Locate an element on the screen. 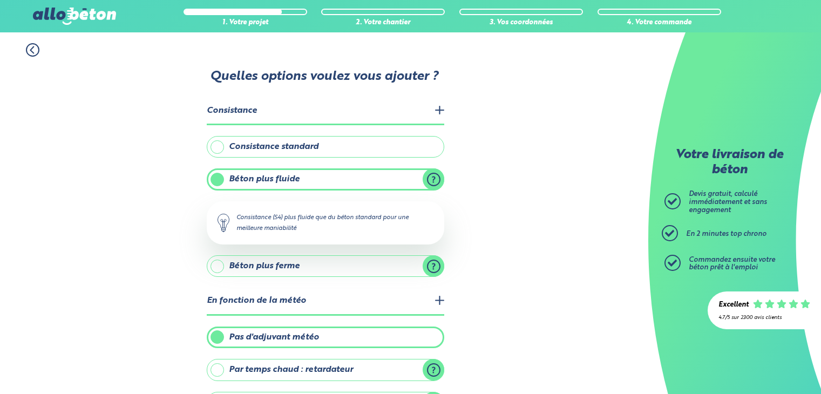 This screenshot has width=821, height=394. div: Consistance (S4) plus fluide que du béton standard pour une meilleure maniabilité is located at coordinates (325, 223).